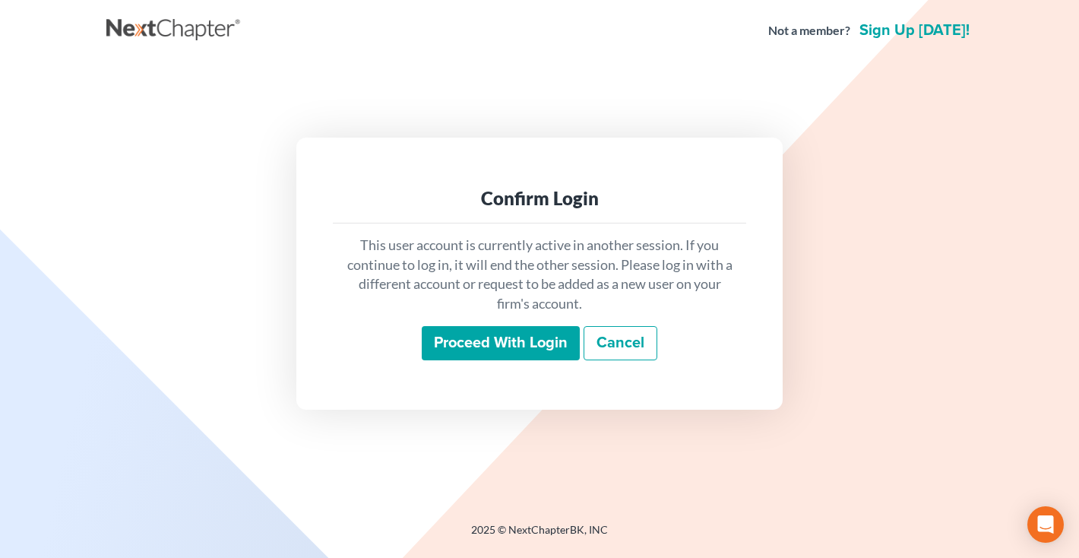 The image size is (1079, 558). Describe the element at coordinates (620, 343) in the screenshot. I see `a: Cancel` at that location.